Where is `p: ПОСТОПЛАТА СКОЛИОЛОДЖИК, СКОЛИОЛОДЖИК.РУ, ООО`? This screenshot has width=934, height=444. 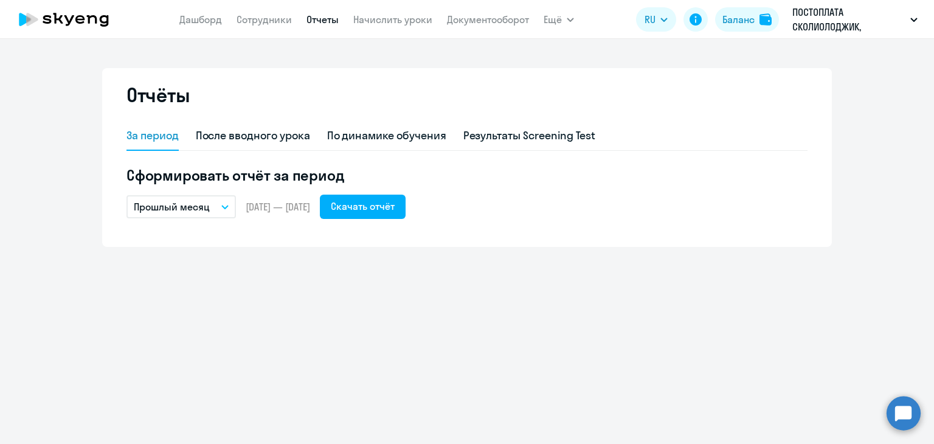
p: ПОСТОПЛАТА СКОЛИОЛОДЖИК, СКОЛИОЛОДЖИК.РУ, ООО is located at coordinates (849, 19).